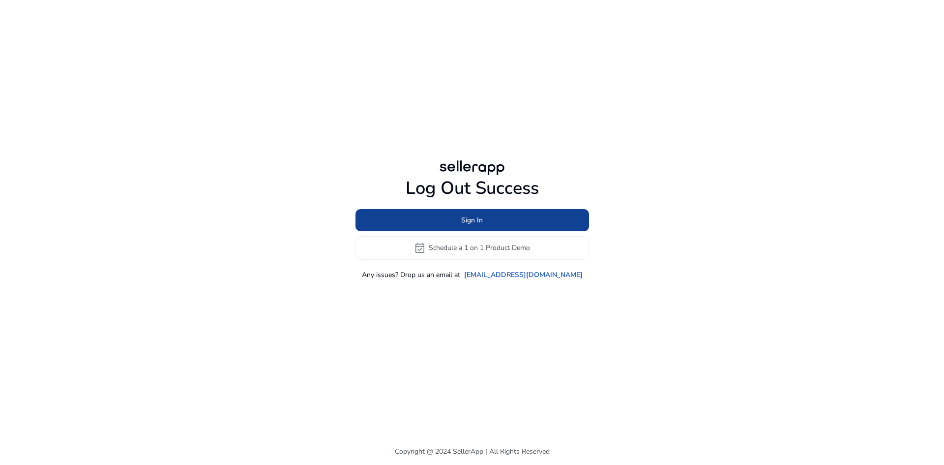 The width and height of the screenshot is (944, 465). What do you see at coordinates (472, 188) in the screenshot?
I see `h1: Log Out Success` at bounding box center [472, 188].